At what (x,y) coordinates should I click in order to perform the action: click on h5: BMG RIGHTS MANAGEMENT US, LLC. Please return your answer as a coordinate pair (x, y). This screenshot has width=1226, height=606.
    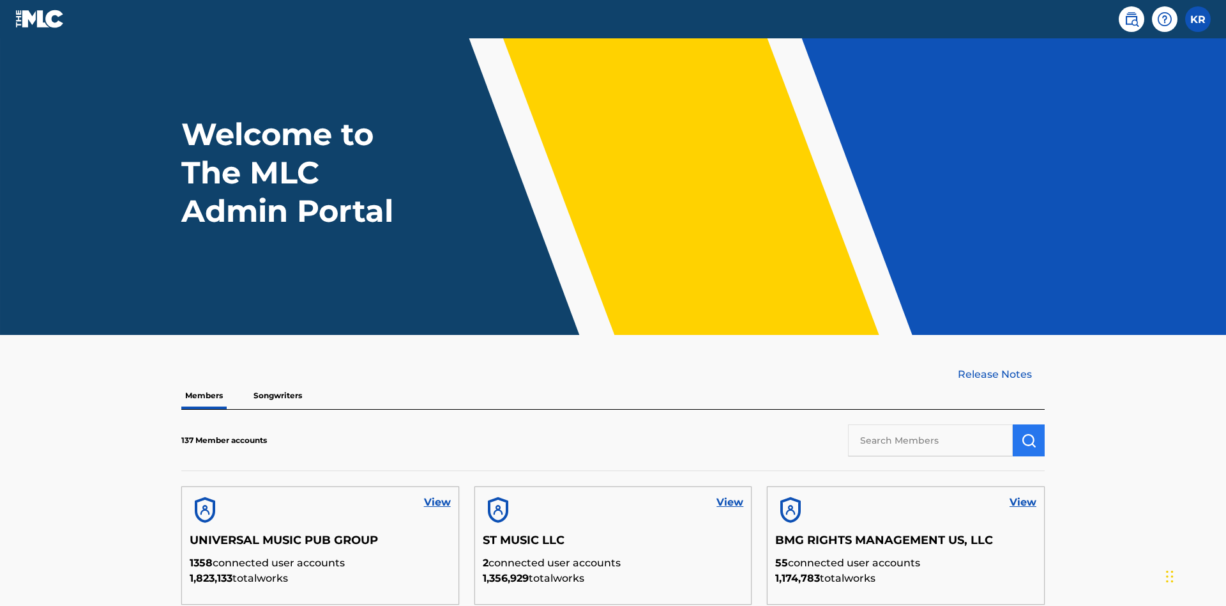
    Looking at the image, I should click on (906, 544).